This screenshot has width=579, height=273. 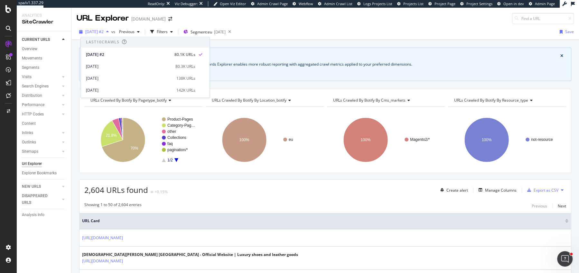 I want to click on span: Open in dev, so click(x=514, y=4).